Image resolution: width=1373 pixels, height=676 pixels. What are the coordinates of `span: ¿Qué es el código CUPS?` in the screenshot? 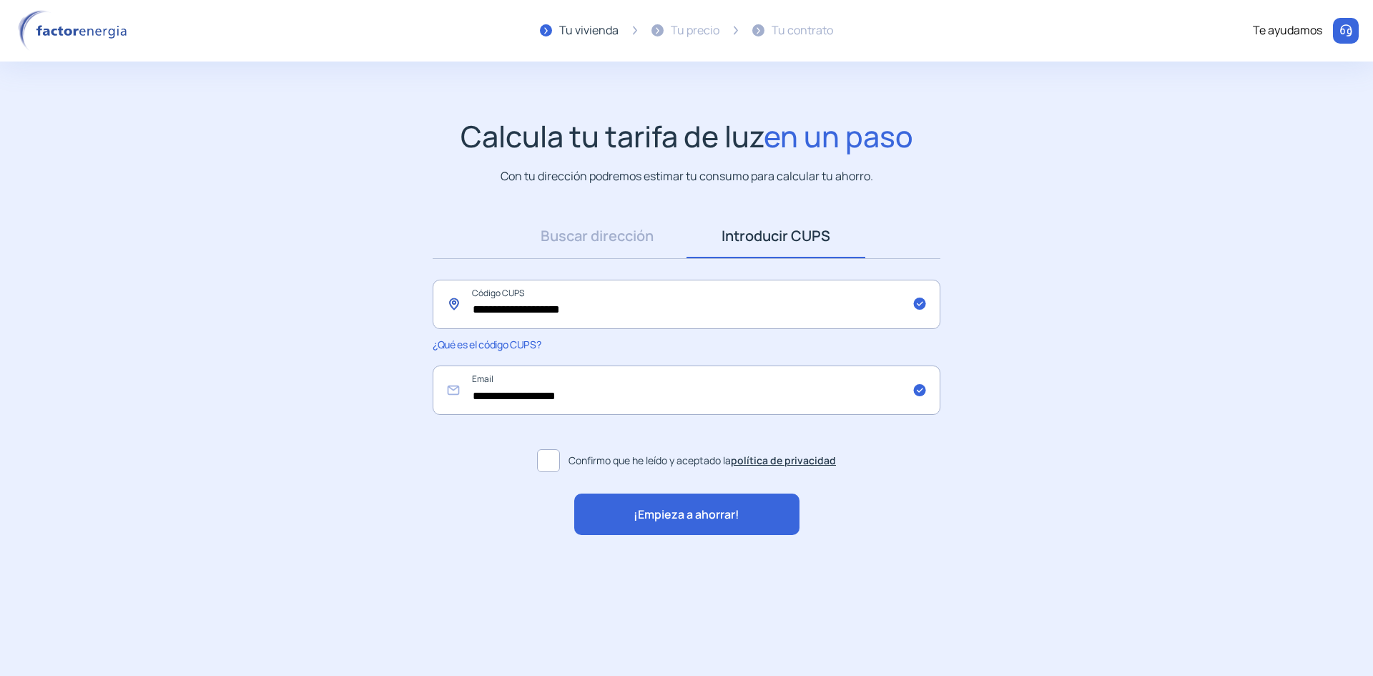 It's located at (486, 344).